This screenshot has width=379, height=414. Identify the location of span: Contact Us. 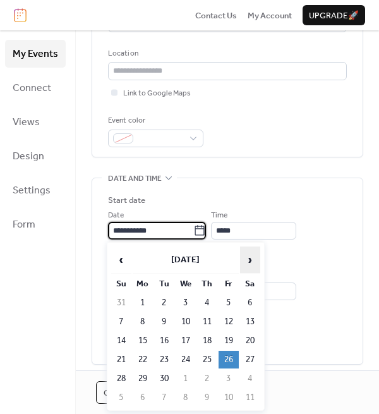
(216, 16).